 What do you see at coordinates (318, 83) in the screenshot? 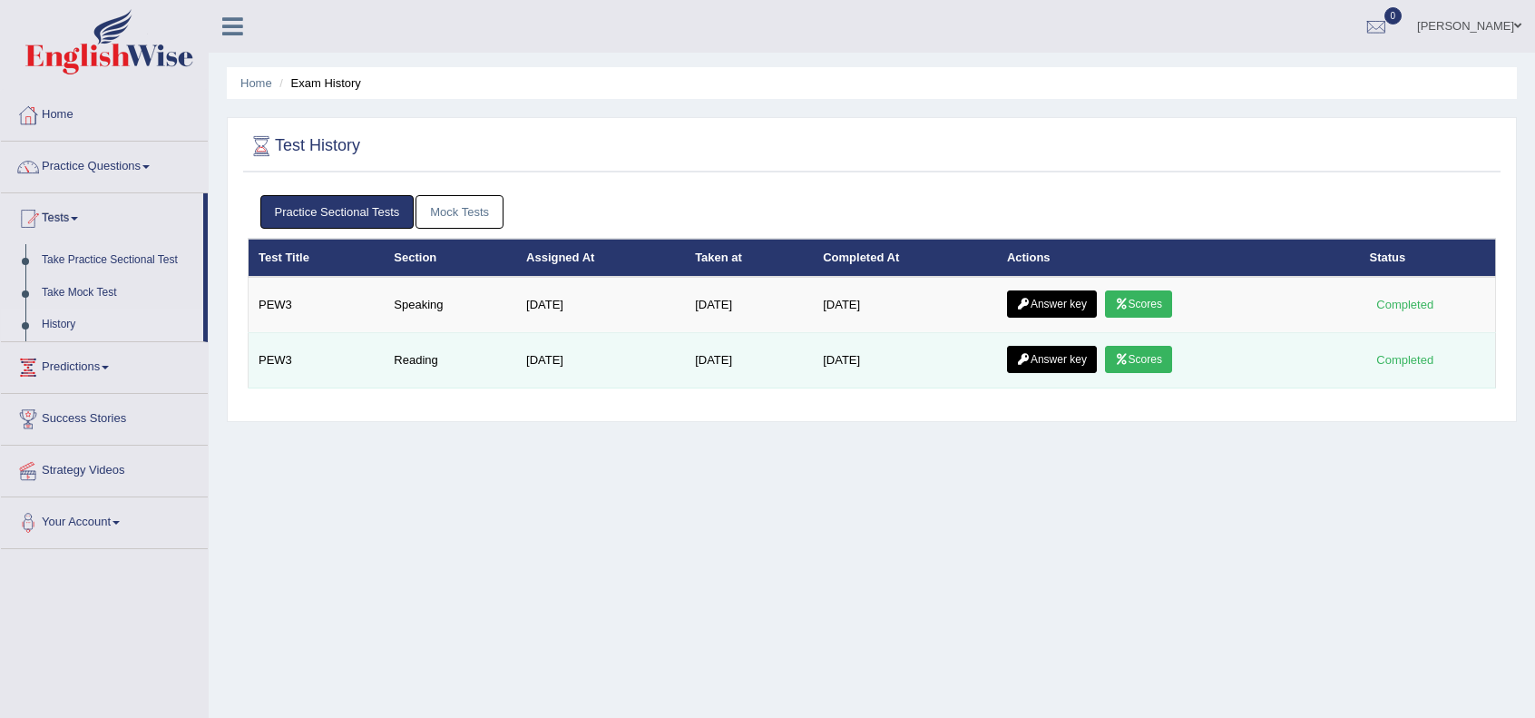
I see `li: Exam History` at bounding box center [318, 83].